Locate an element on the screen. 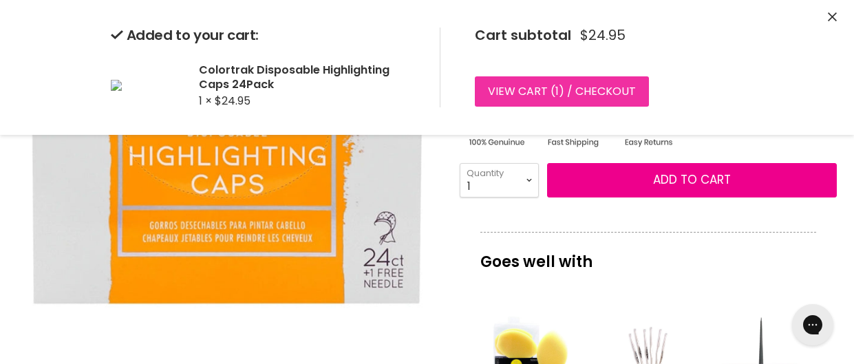  select: Quantity is located at coordinates (499, 180).